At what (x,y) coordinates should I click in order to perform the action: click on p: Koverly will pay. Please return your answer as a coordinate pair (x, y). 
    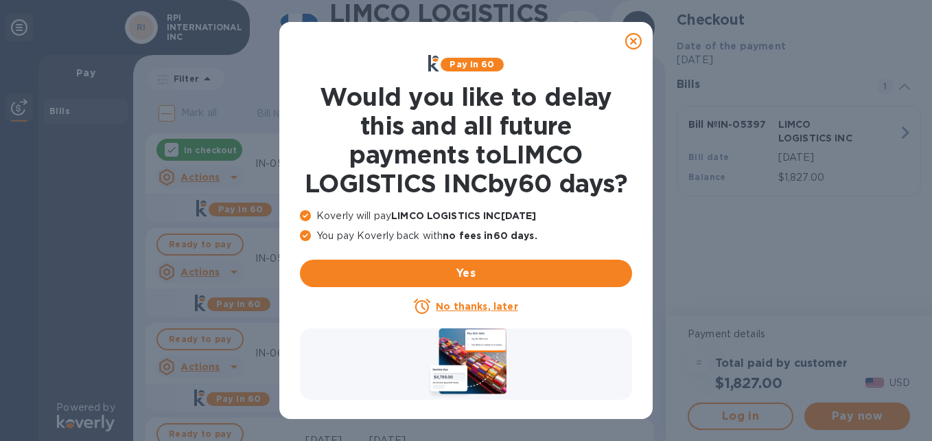
    Looking at the image, I should click on (466, 215).